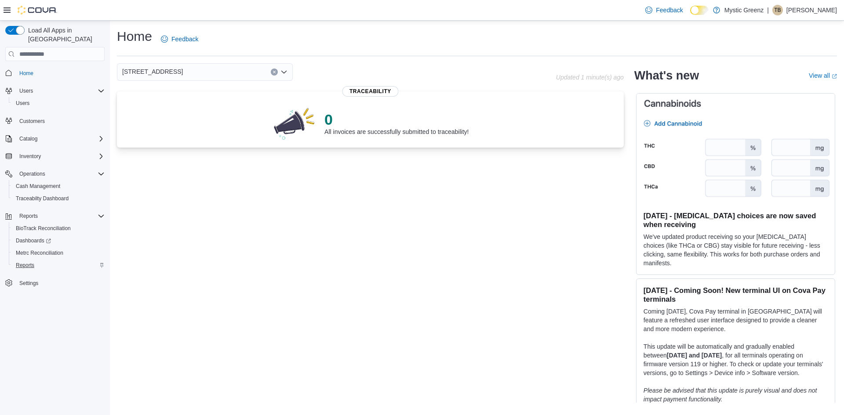  Describe the element at coordinates (735, 360) in the screenshot. I see `p: This update will be automatically and gradually enabled between , for all terminals operating on ...` at that location.